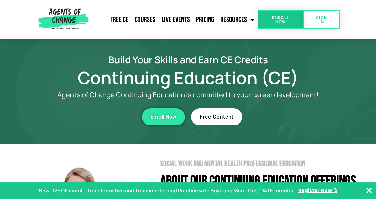  What do you see at coordinates (174, 20) in the screenshot?
I see `nav: Menu` at bounding box center [174, 20].